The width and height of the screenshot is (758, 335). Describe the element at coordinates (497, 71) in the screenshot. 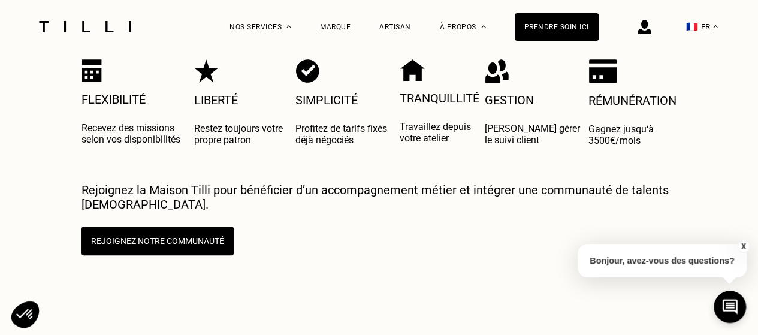

I see `img: Gestion` at that location.